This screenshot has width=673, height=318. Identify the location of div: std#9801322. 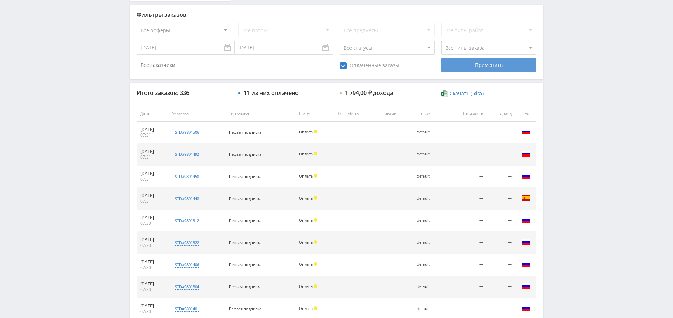
(187, 243).